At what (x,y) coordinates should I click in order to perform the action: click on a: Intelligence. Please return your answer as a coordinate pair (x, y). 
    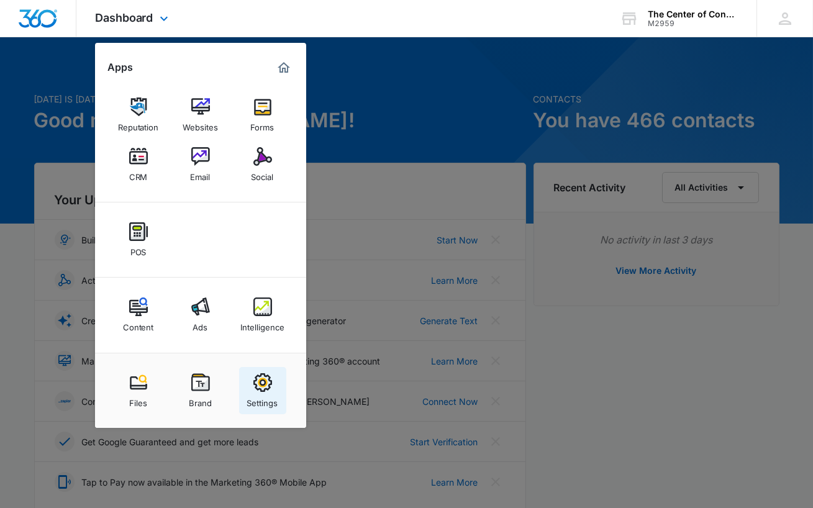
    Looking at the image, I should click on (263, 315).